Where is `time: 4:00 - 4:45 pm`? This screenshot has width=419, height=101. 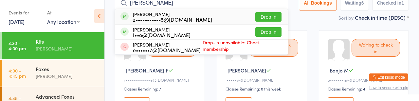
time: 4:00 - 4:45 pm is located at coordinates (17, 73).